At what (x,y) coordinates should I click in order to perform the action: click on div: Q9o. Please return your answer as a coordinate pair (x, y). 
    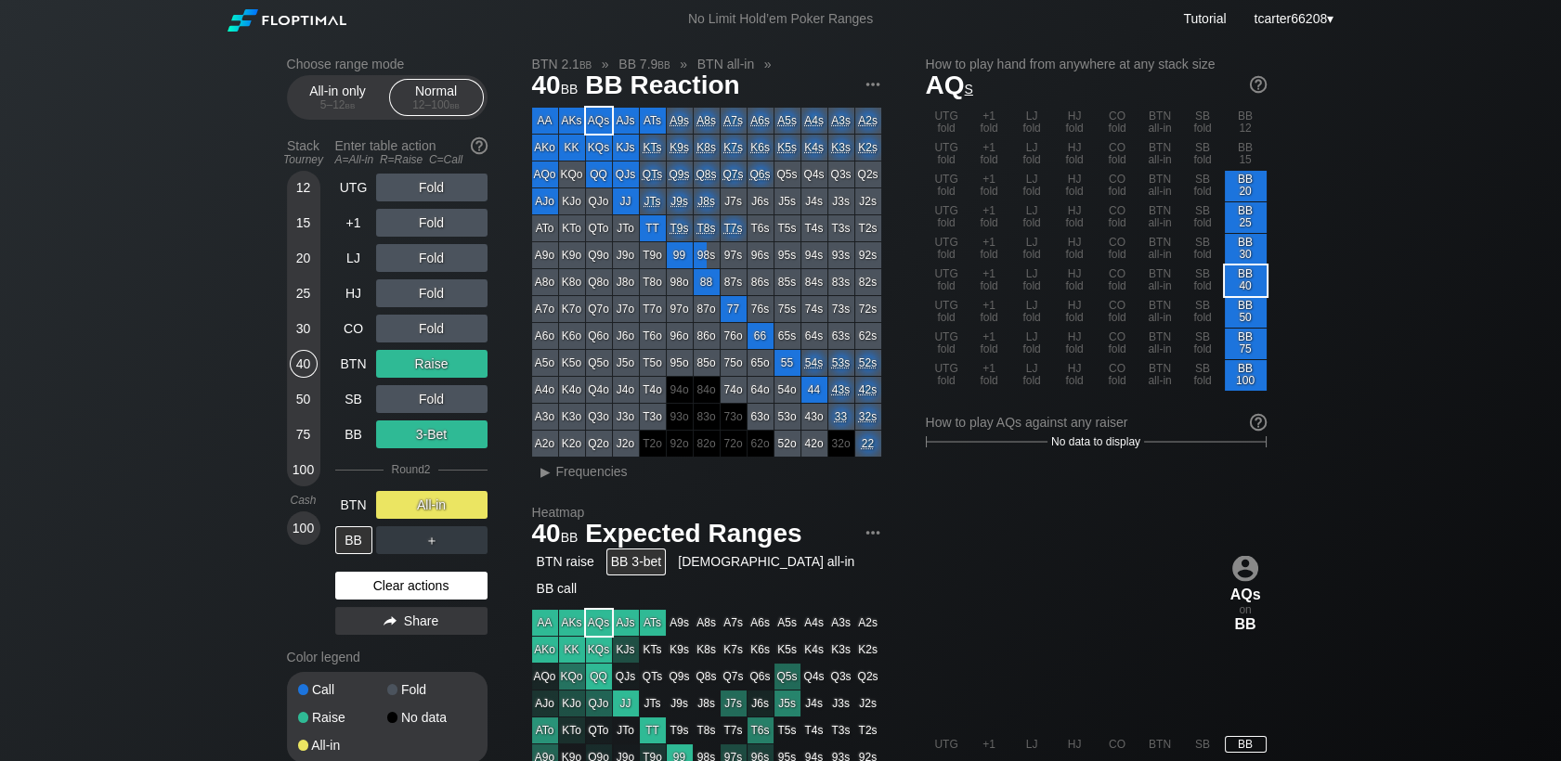
    Looking at the image, I should click on (599, 255).